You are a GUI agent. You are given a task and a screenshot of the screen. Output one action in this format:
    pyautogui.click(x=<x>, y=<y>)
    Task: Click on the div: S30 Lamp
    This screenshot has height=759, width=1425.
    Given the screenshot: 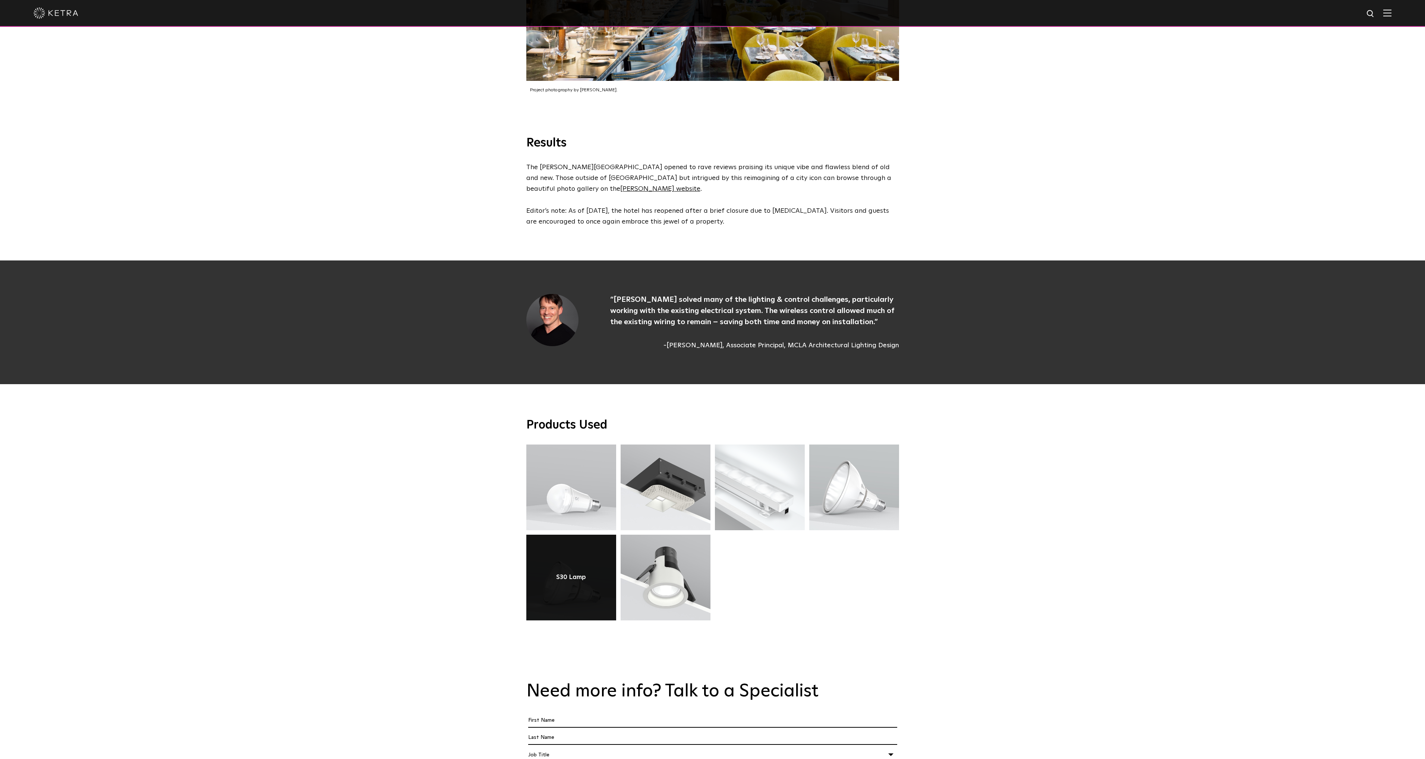 What is the action you would take?
    pyautogui.click(x=571, y=578)
    